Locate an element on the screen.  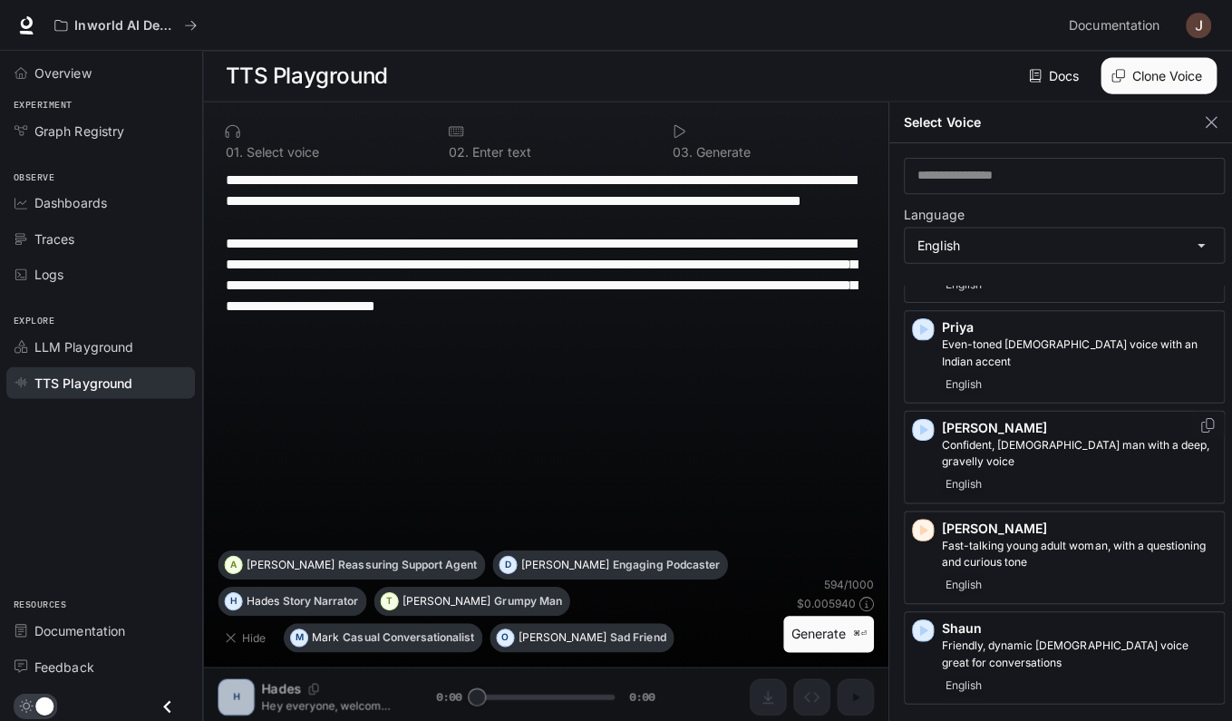
button: HHadesStory Narrator is located at coordinates (291, 598).